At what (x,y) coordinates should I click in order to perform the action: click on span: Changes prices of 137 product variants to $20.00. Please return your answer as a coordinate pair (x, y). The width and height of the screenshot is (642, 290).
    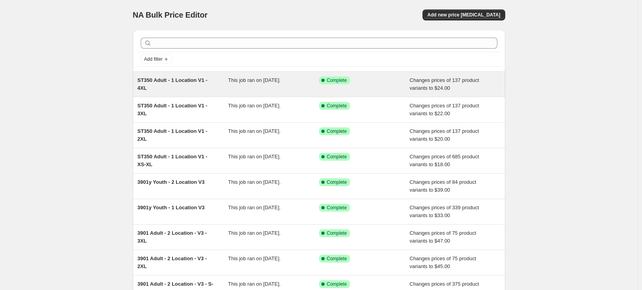
    Looking at the image, I should click on (444, 135).